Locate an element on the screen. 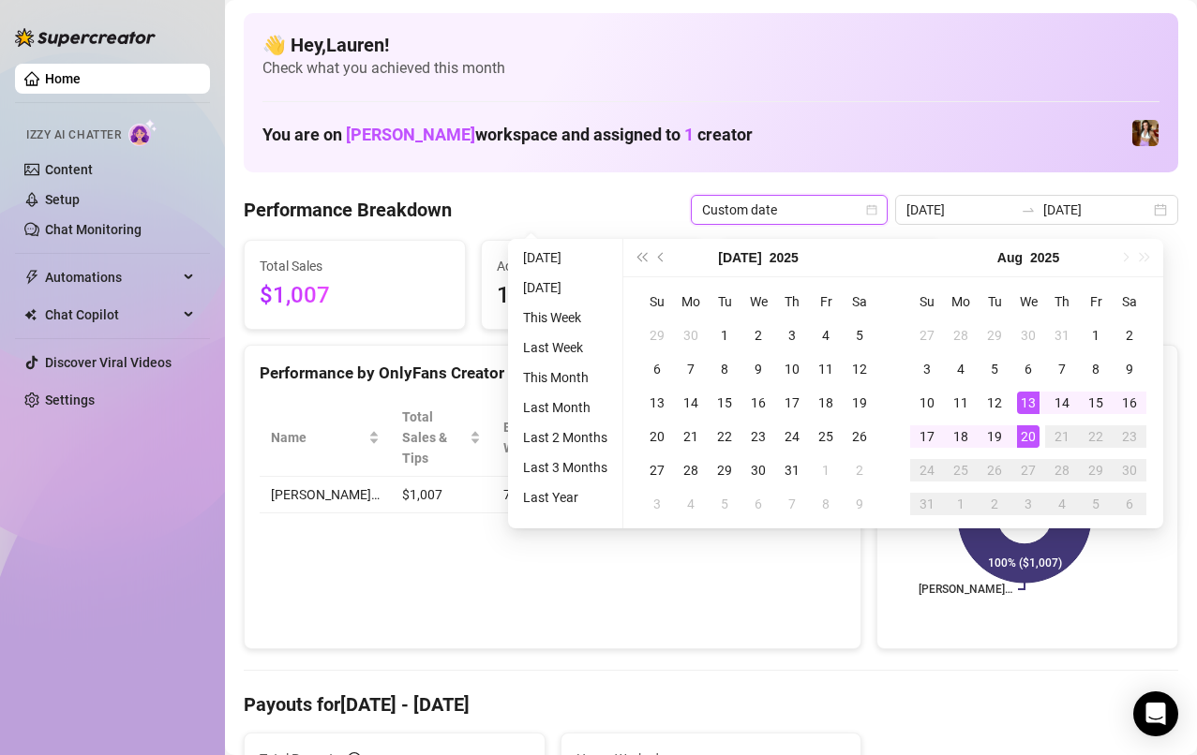  td: 2025-07-16 is located at coordinates (758, 403).